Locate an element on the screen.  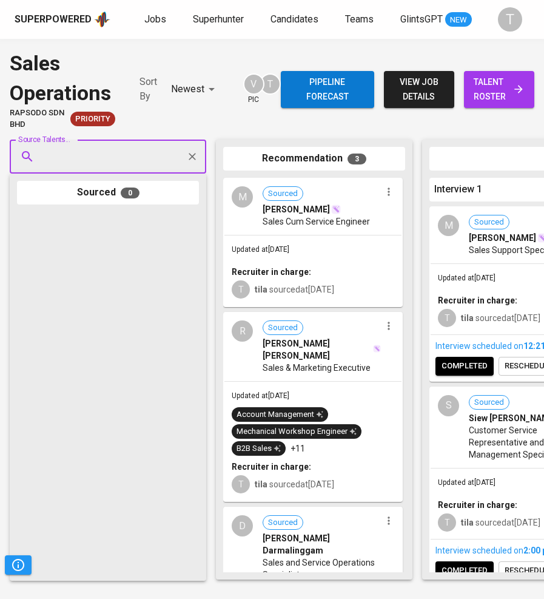
a: GlintsGPT NEW is located at coordinates (436, 19).